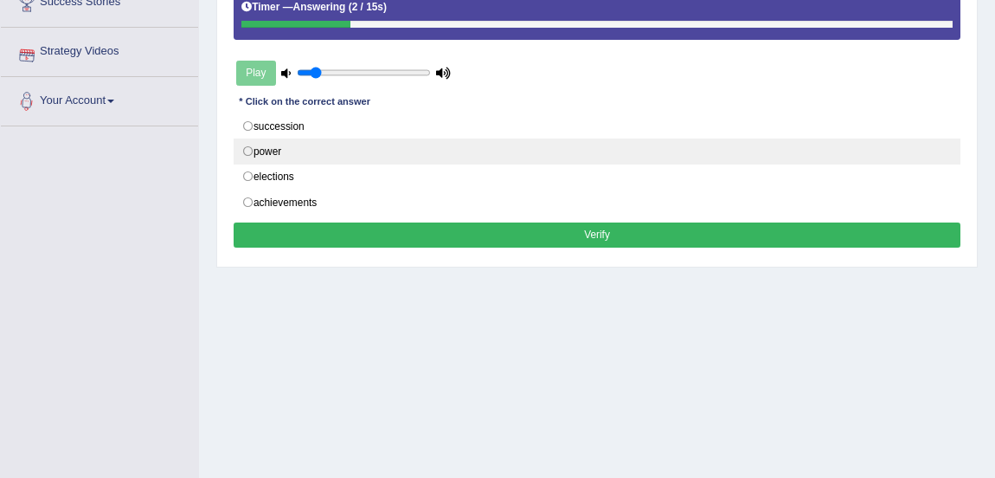  Describe the element at coordinates (597, 202) in the screenshot. I see `label: achievements` at that location.